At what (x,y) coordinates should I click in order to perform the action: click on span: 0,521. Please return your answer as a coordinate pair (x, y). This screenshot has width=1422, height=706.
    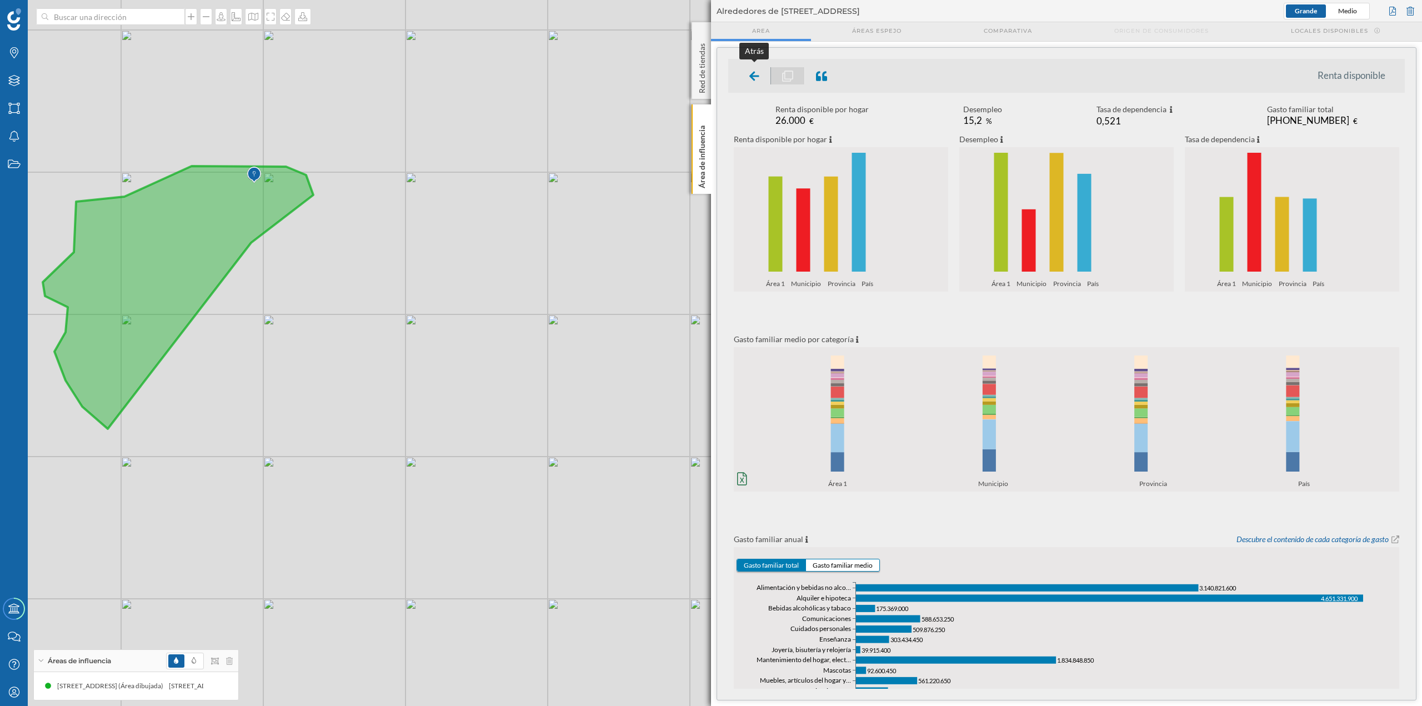
    Looking at the image, I should click on (1109, 121).